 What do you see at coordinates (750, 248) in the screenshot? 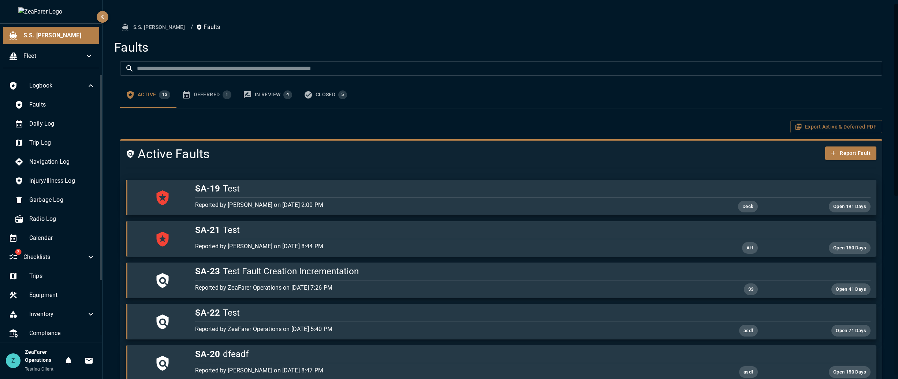
I see `span: Aft` at bounding box center [750, 248].